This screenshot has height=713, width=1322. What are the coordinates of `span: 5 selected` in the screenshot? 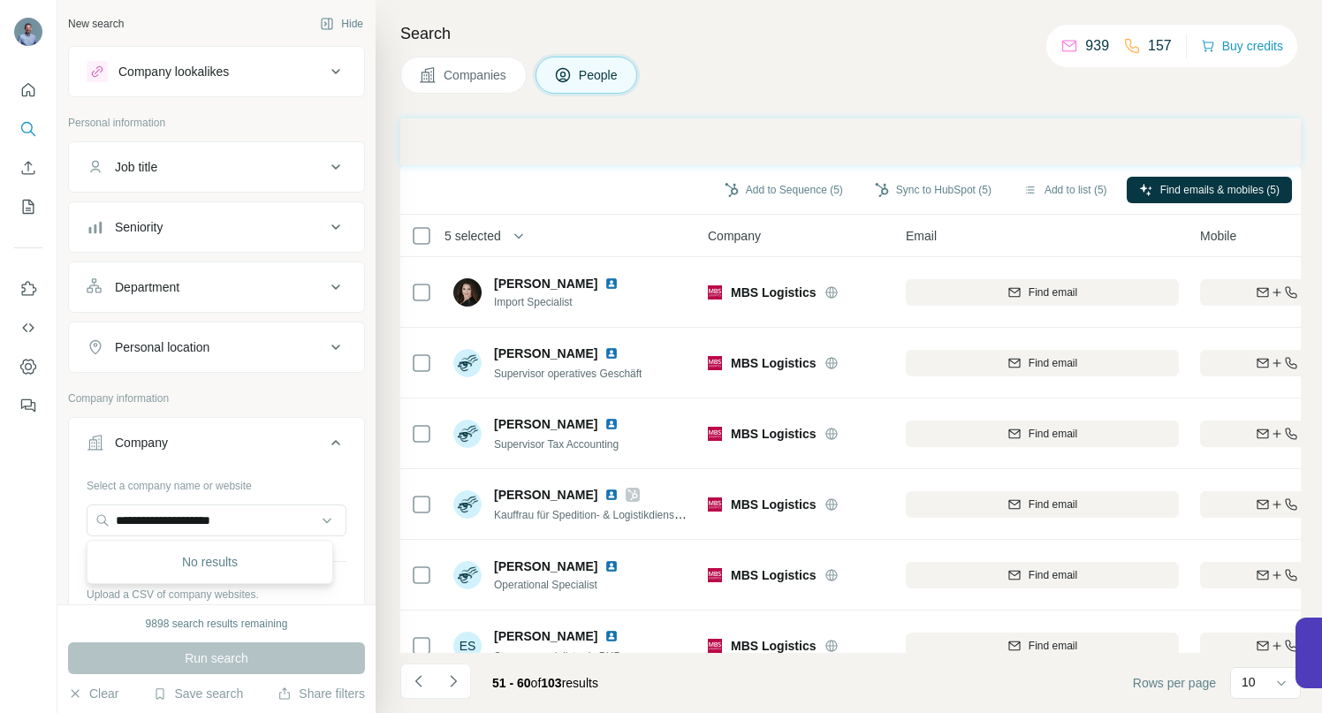 It's located at (473, 236).